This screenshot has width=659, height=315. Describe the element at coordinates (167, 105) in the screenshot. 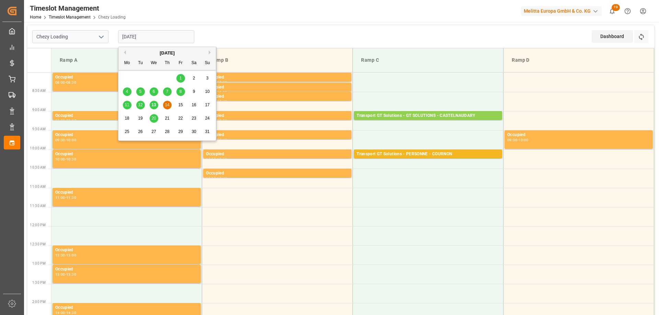

I see `span: 14` at that location.